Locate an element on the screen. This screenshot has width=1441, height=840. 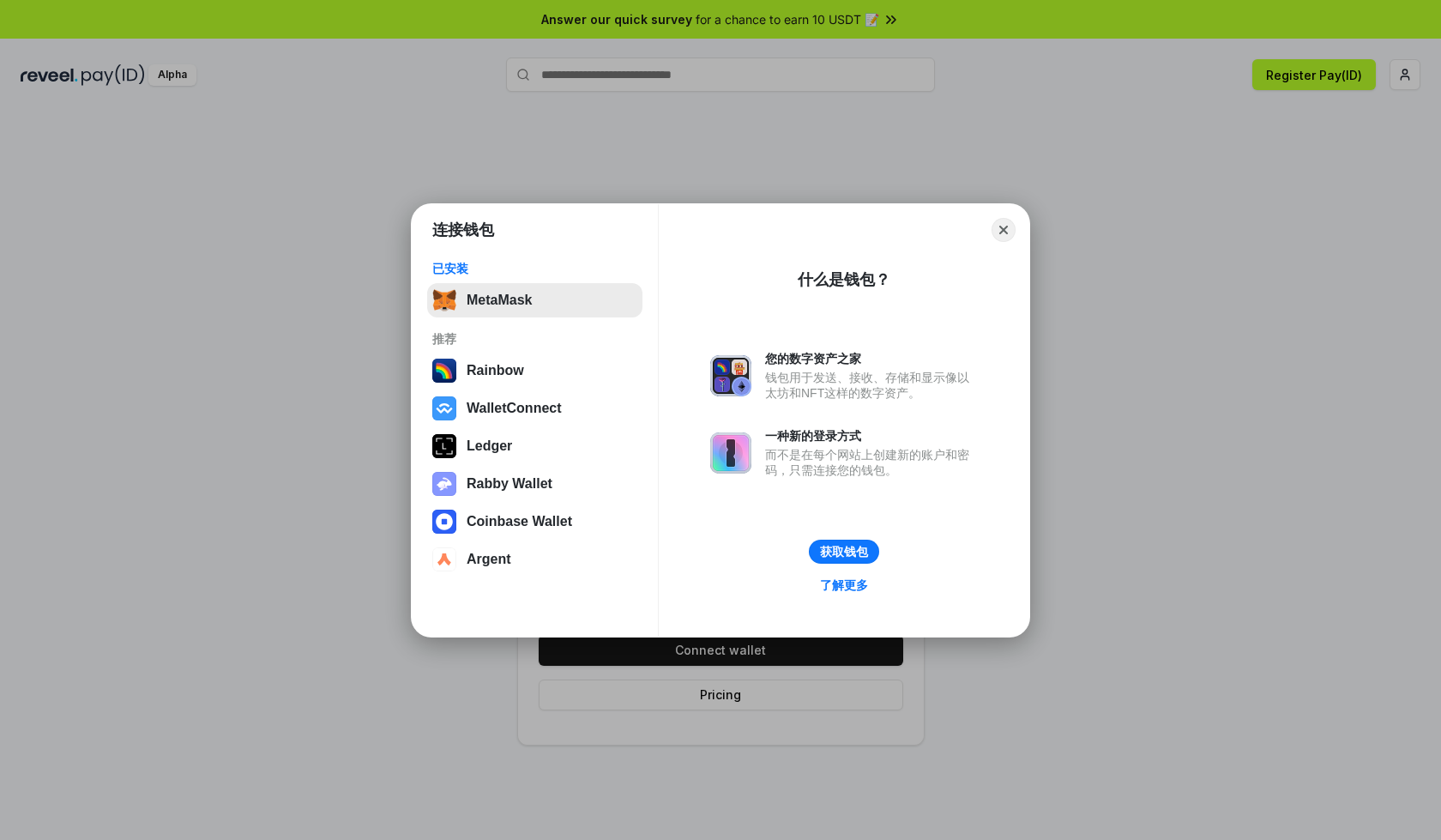
div: 一种新的登录方式 is located at coordinates (872, 436).